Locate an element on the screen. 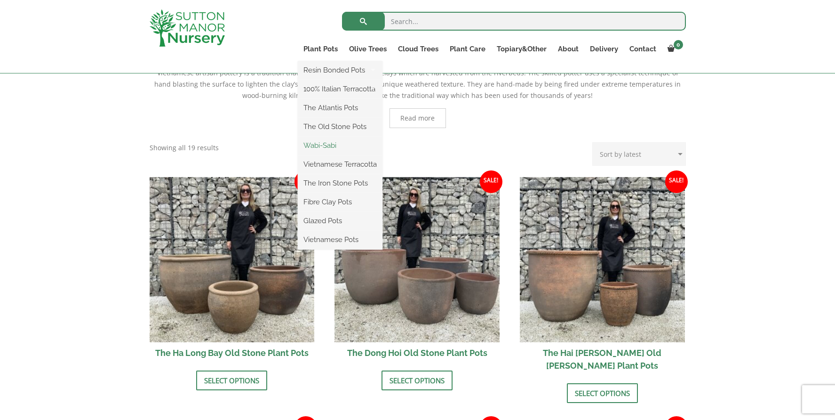 This screenshot has height=420, width=835. h2: The Dong Hoi Old Stone Plant Pots is located at coordinates (417, 352).